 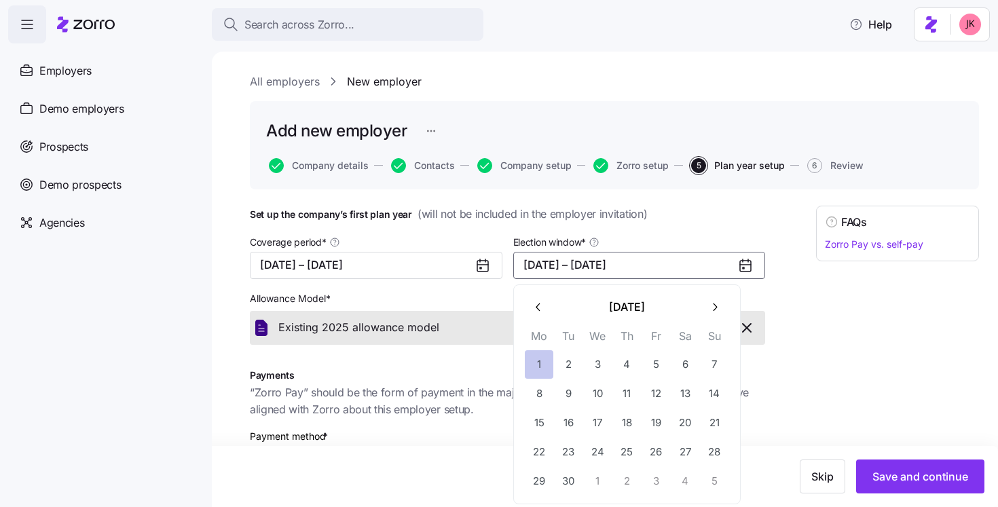 I want to click on span: Skip, so click(x=823, y=477).